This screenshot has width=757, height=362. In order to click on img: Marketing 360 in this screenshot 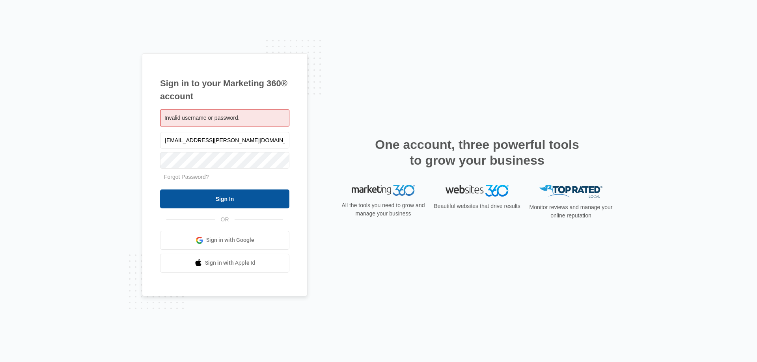, I will do `click(383, 190)`.